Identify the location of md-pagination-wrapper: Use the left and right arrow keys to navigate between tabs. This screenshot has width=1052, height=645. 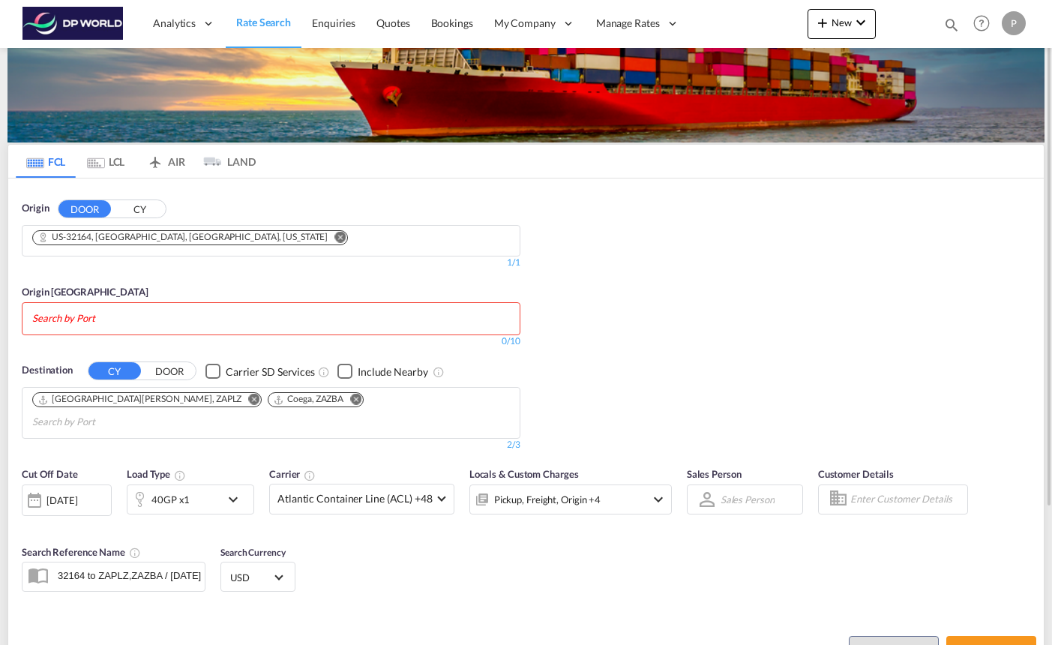
(136, 161).